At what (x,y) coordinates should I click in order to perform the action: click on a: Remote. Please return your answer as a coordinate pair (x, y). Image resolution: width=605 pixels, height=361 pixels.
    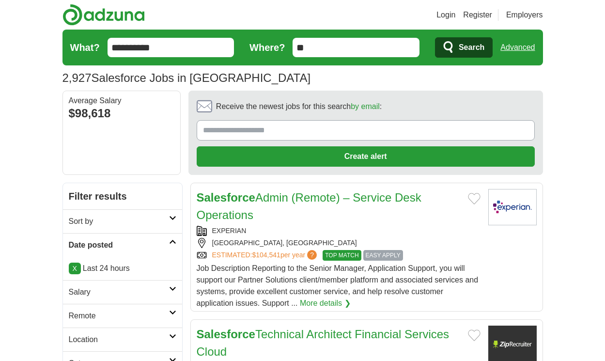
    Looking at the image, I should click on (123, 315).